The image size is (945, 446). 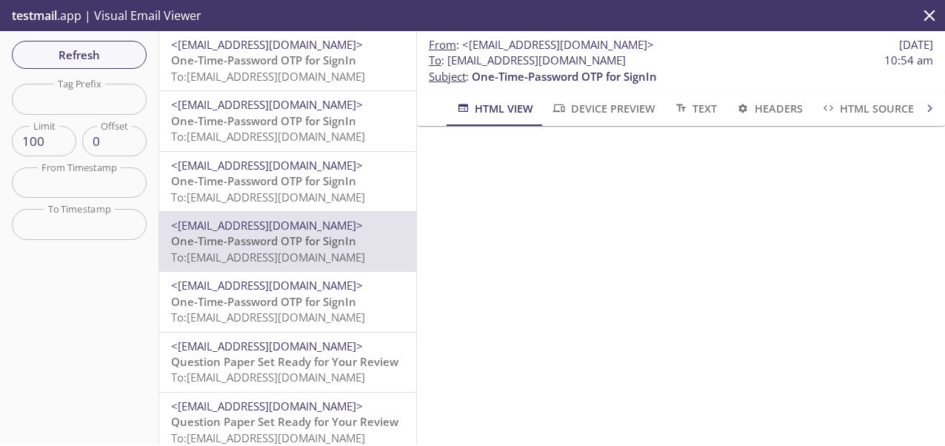 I want to click on span: Refresh, so click(x=79, y=55).